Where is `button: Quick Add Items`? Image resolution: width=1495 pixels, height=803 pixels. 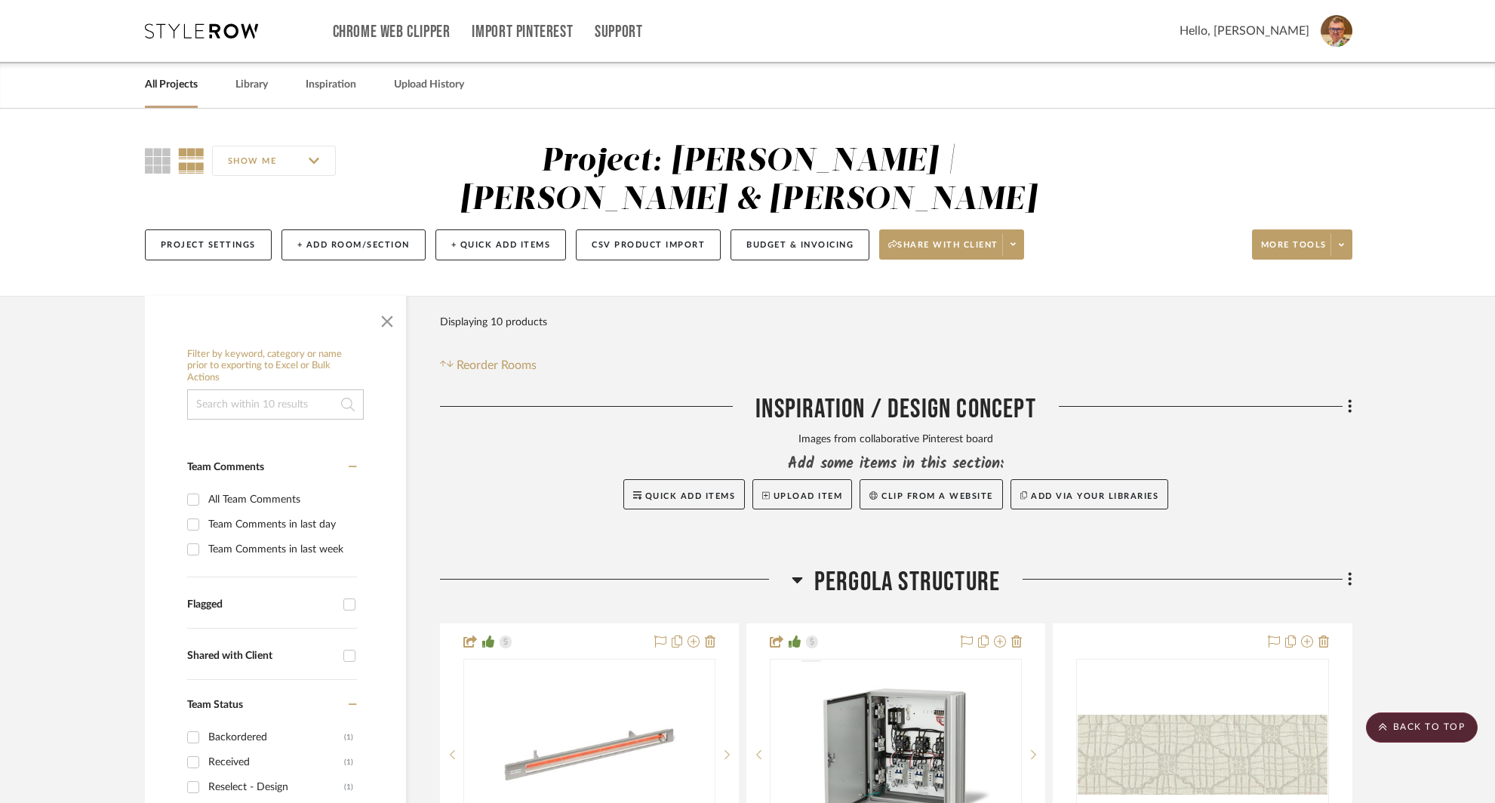
button: Quick Add Items is located at coordinates (685, 494).